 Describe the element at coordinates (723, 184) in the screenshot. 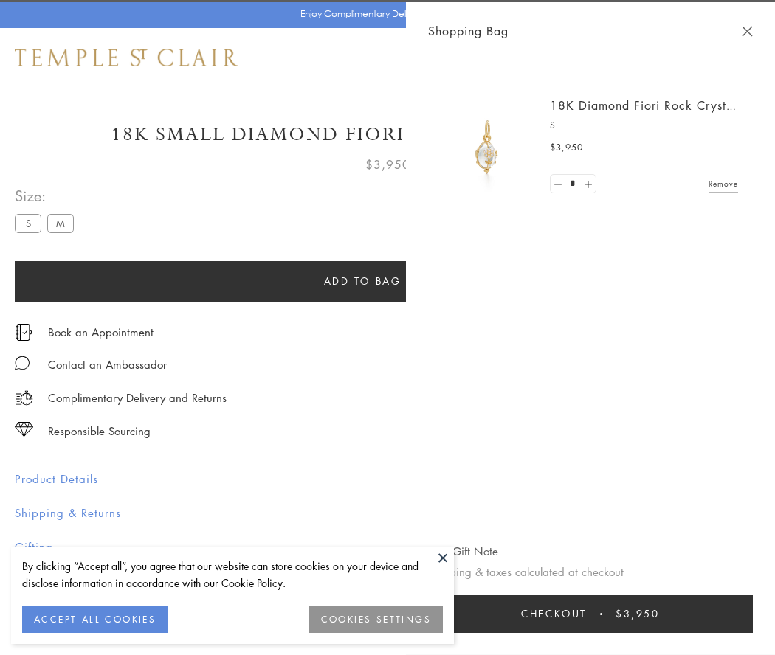

I see `a: Remove` at that location.